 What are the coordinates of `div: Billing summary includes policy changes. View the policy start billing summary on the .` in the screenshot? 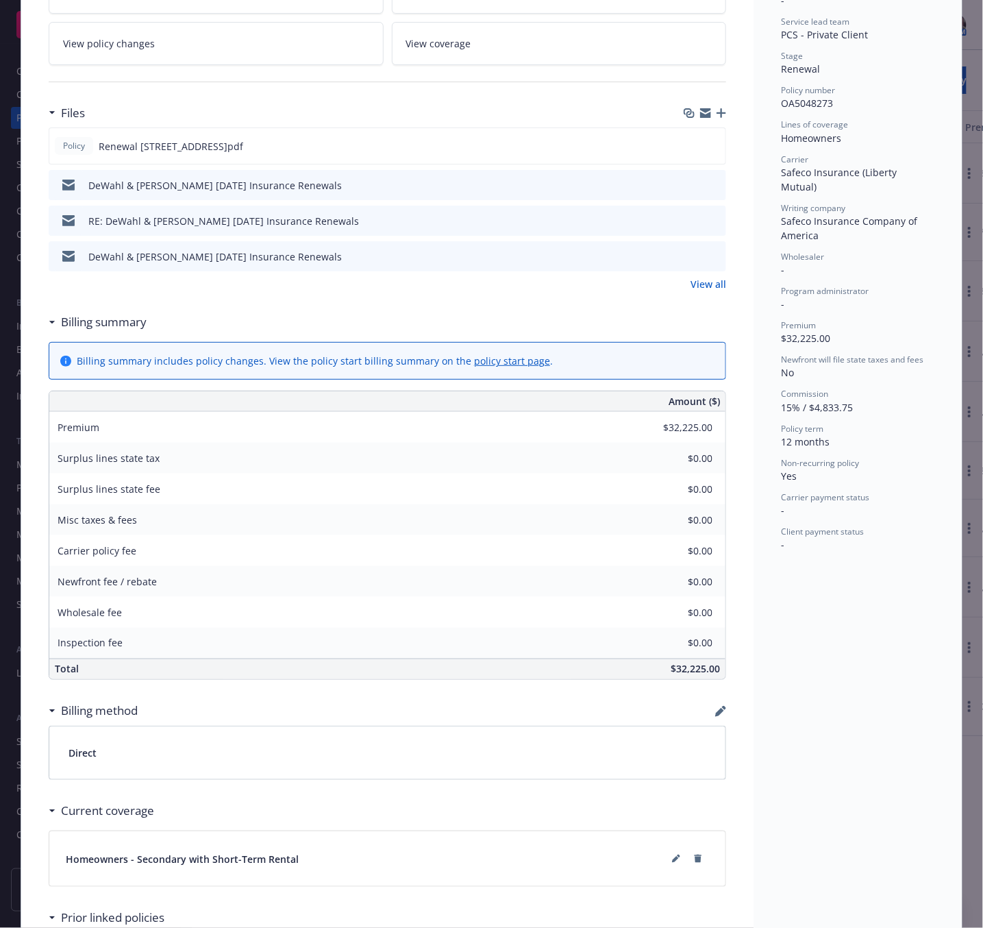 It's located at (315, 360).